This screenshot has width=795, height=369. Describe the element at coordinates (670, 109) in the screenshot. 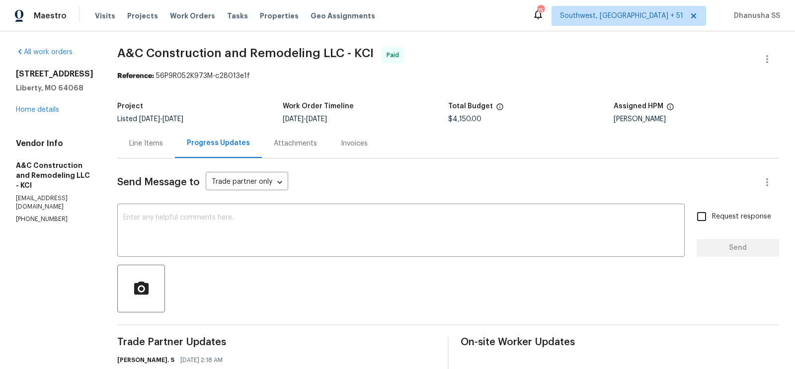

I see `span: The hpm assigned to this work order.` at that location.